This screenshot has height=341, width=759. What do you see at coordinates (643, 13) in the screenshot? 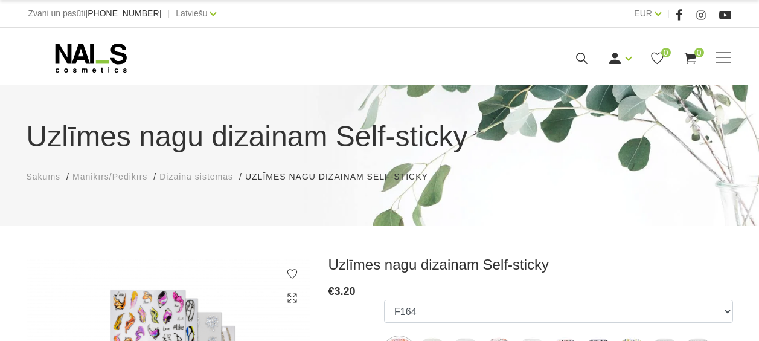
I see `a: EUR` at bounding box center [643, 13].